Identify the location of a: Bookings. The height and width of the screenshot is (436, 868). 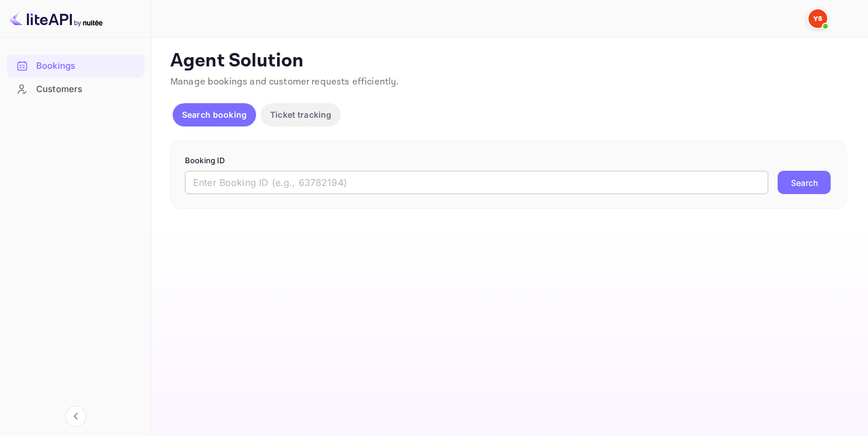
(75, 65).